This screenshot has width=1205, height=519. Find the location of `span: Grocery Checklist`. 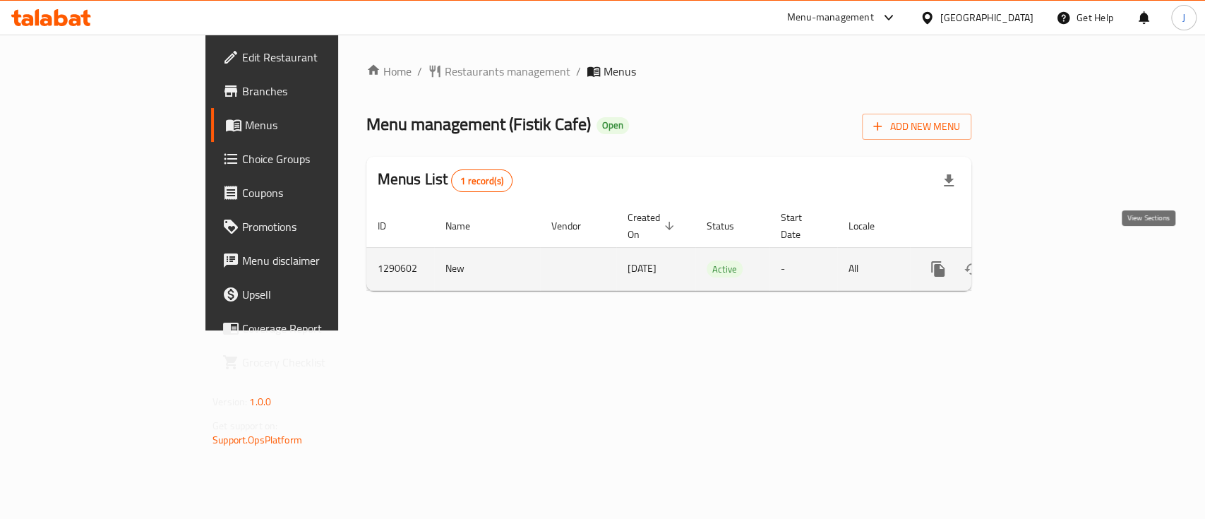

span: Grocery Checklist is located at coordinates (318, 362).